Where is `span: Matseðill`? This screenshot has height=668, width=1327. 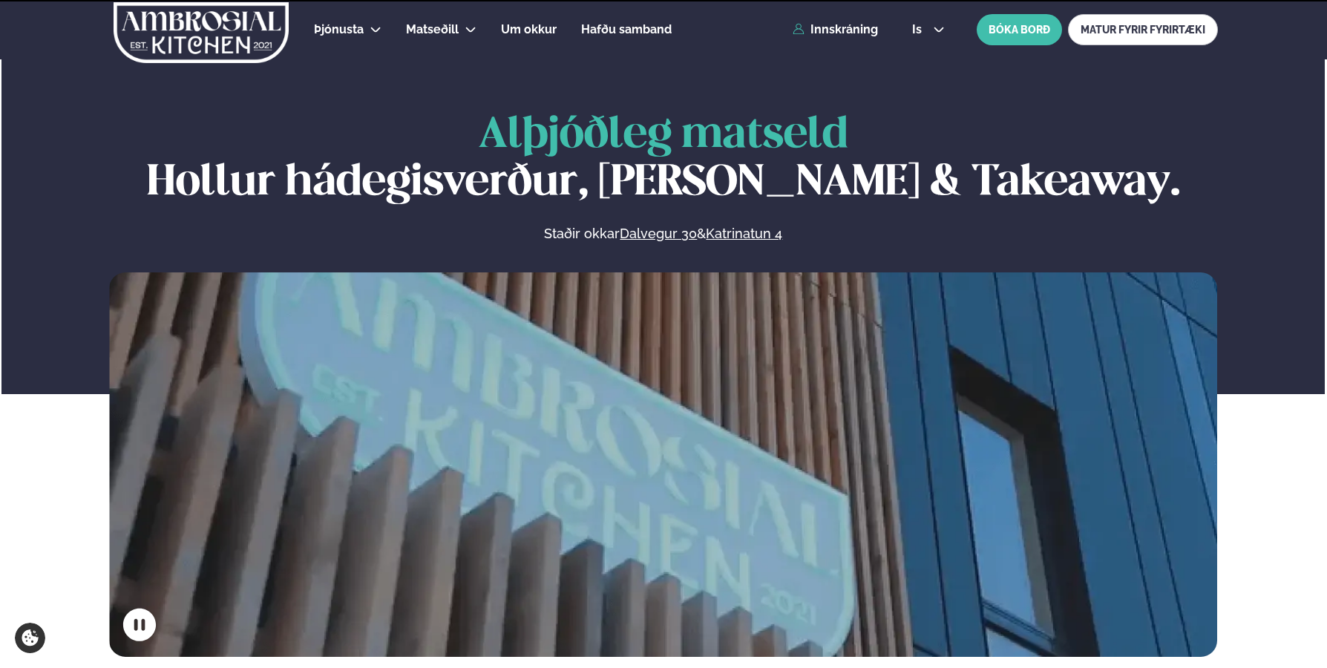
span: Matseðill is located at coordinates (432, 29).